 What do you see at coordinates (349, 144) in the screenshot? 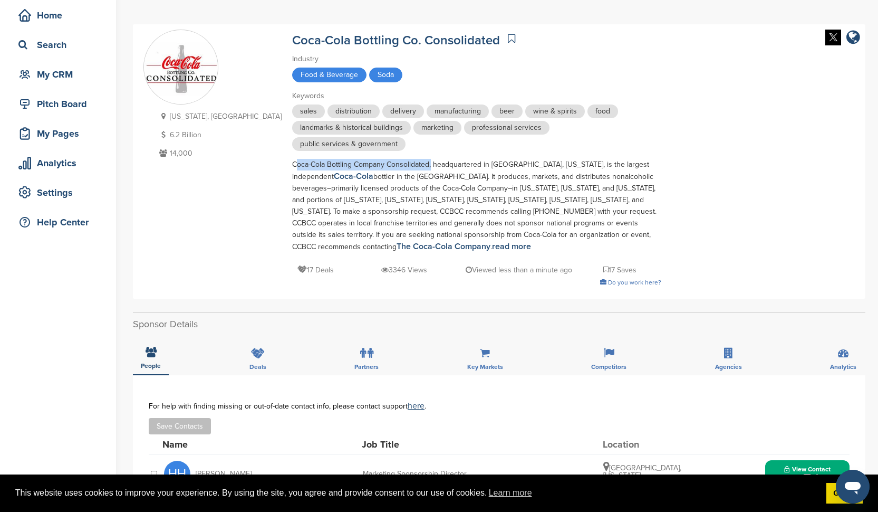
I see `span: public services & government` at bounding box center [349, 144].